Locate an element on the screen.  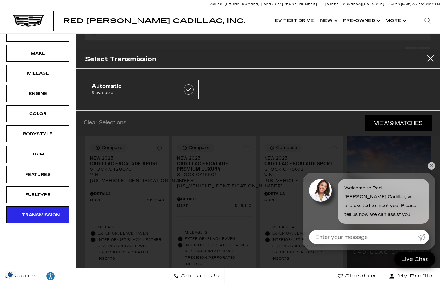
a: Glovebox is located at coordinates (357, 276).